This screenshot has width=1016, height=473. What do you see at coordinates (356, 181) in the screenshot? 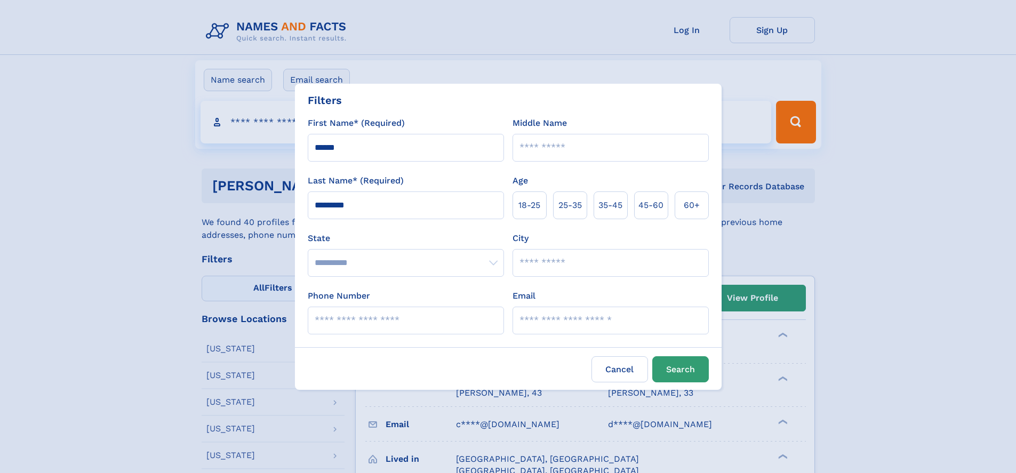
I see `label: Last Name* (Required)` at bounding box center [356, 181].